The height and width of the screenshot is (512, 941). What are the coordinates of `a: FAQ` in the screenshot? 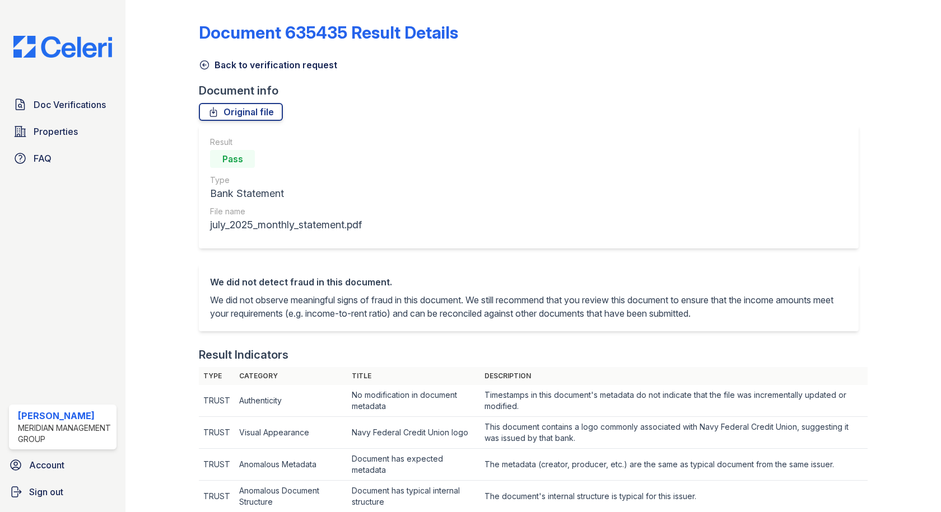 It's located at (63, 159).